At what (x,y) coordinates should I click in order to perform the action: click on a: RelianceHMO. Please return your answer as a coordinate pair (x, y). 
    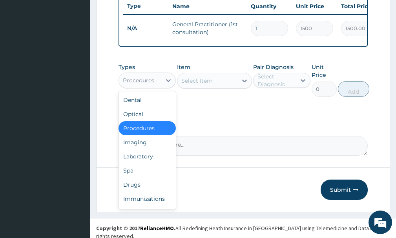
    Looking at the image, I should click on (157, 229).